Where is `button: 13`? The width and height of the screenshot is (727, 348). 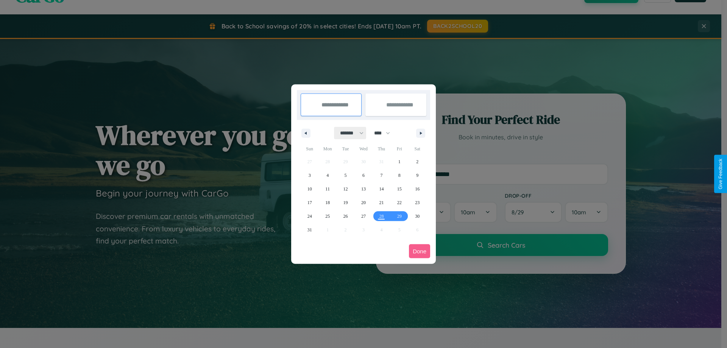 button: 13 is located at coordinates (363, 189).